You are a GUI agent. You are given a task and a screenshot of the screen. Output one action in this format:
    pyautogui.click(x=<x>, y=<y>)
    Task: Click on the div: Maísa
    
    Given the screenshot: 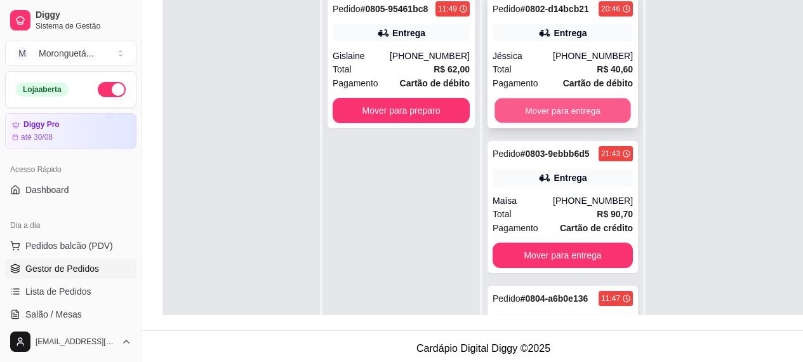 What is the action you would take?
    pyautogui.click(x=522, y=200)
    